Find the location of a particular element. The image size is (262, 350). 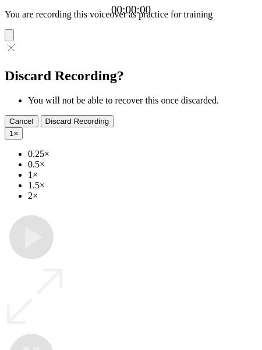

h2: Discard Recording? is located at coordinates (131, 76).